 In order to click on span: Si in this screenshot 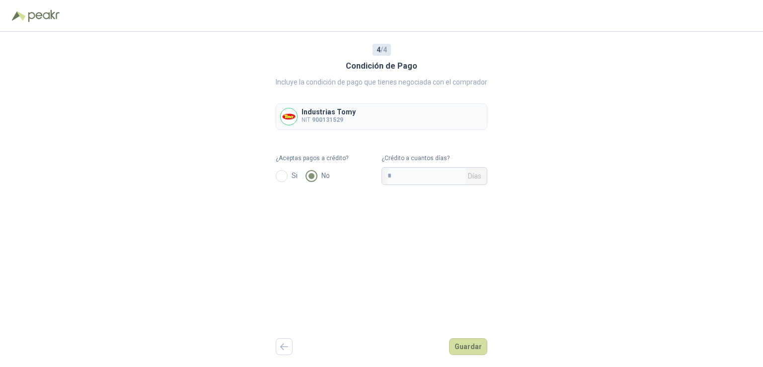, I will do `click(295, 175)`.